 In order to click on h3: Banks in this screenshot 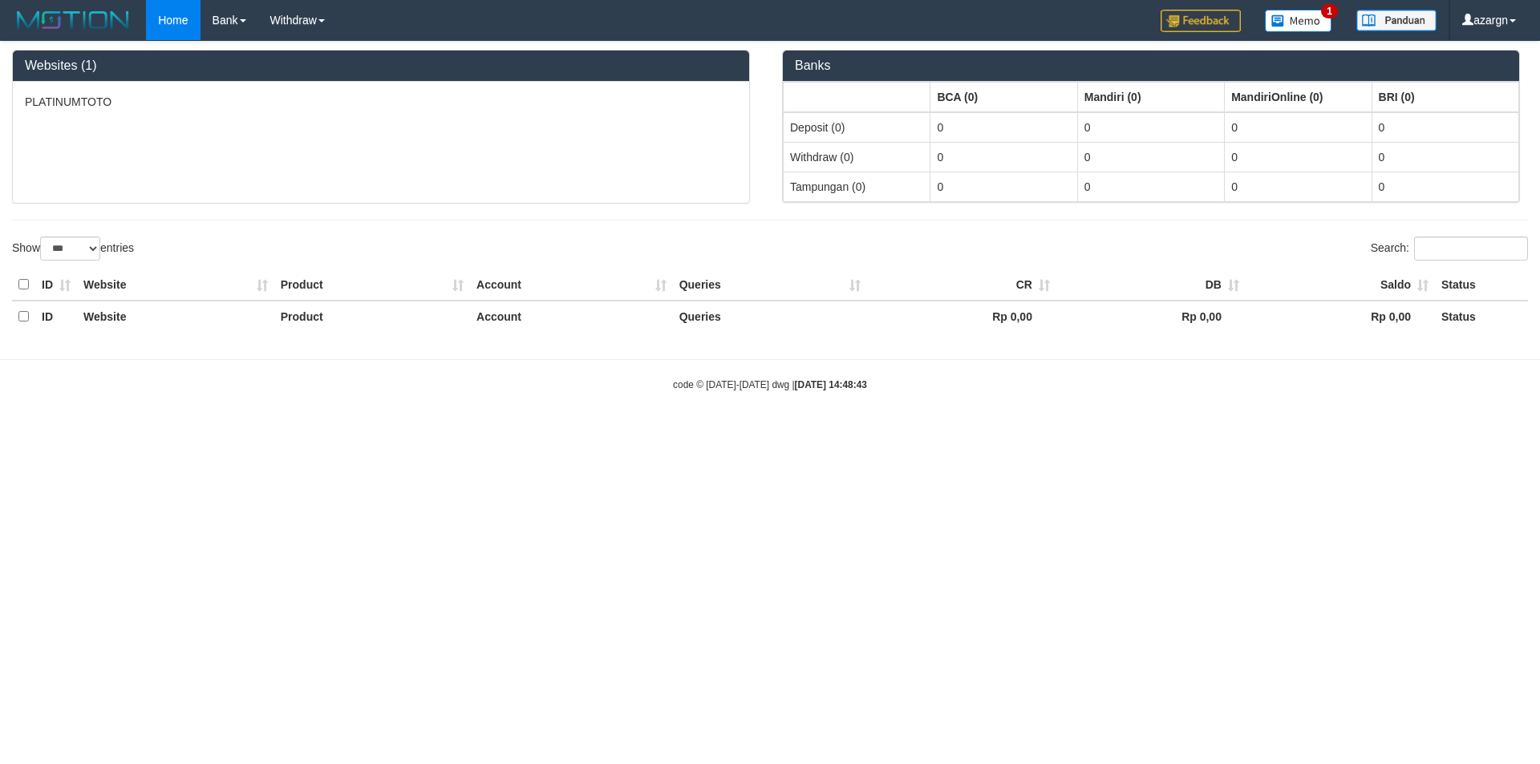, I will do `click(1151, 66)`.